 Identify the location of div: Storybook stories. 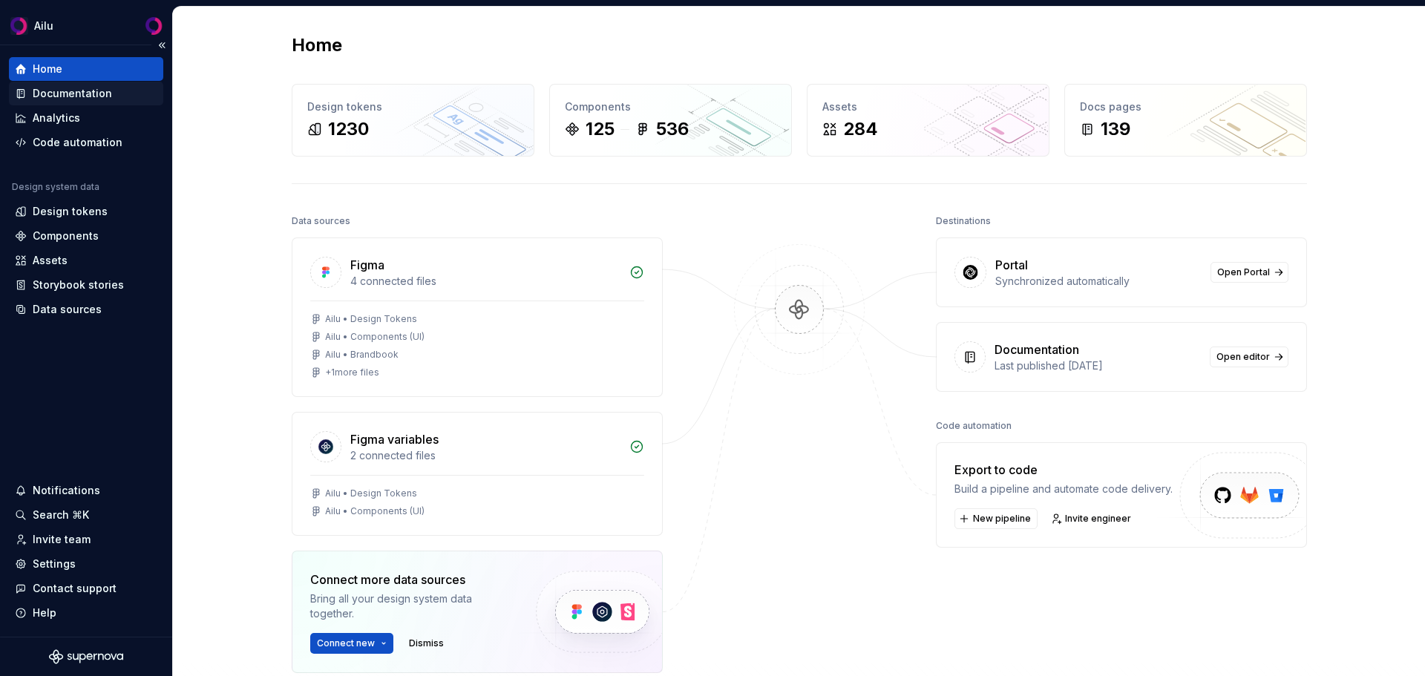
(78, 285).